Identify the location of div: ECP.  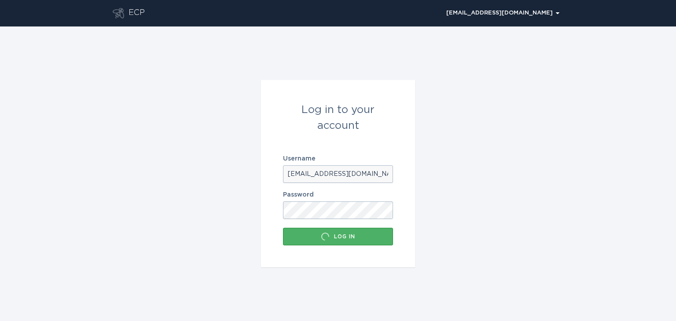
(136, 13).